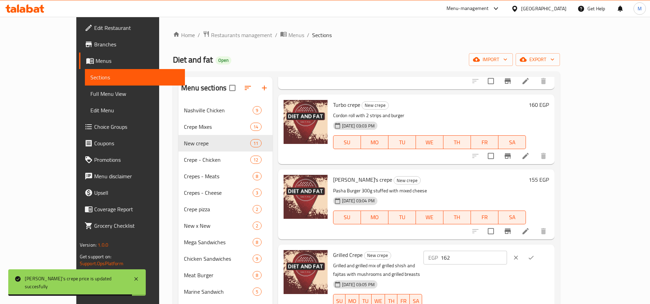 The image size is (650, 304). I want to click on span: Restaurants management, so click(242, 35).